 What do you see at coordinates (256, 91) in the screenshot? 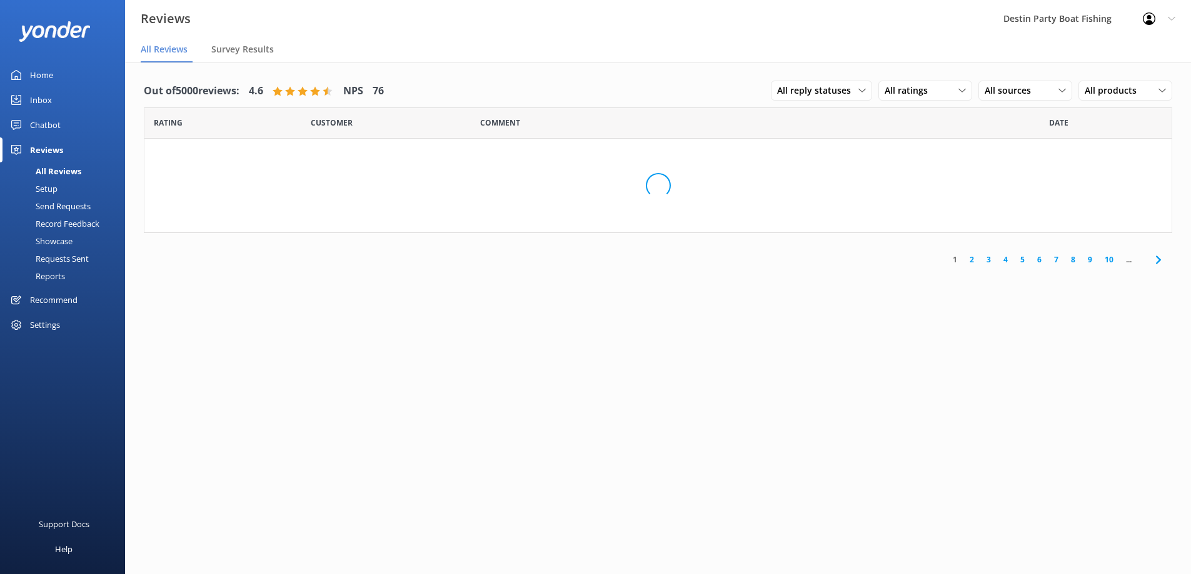
I see `h4: 4.6` at bounding box center [256, 91].